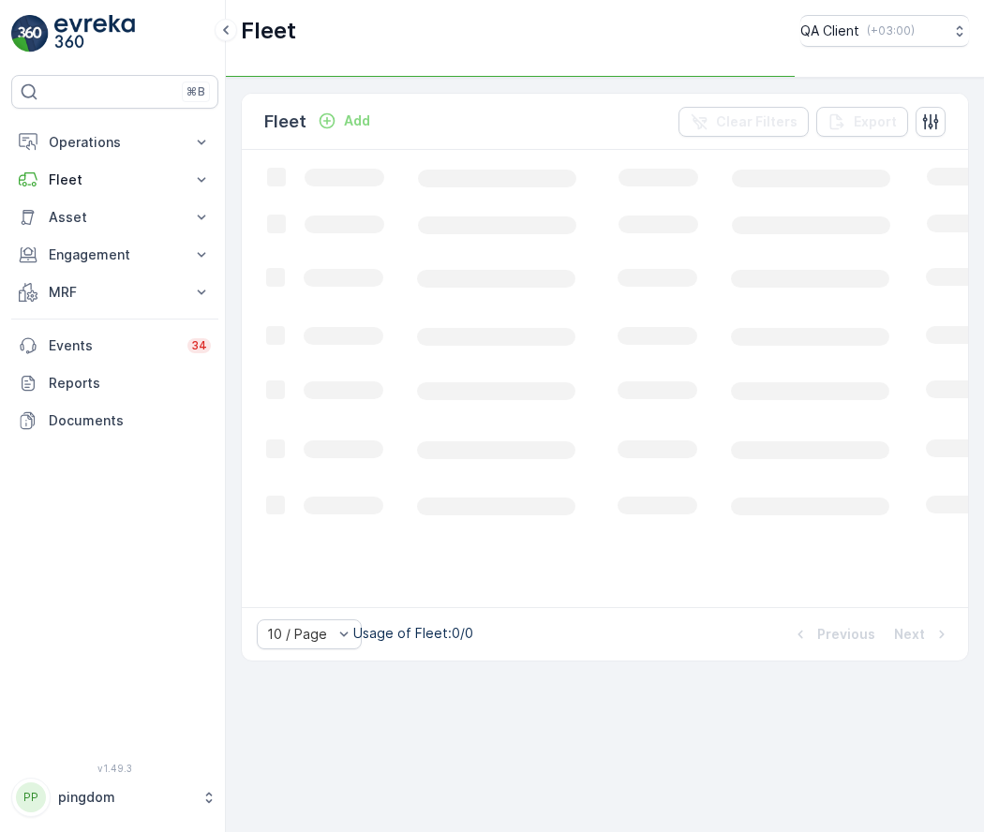  Describe the element at coordinates (114, 255) in the screenshot. I see `p: Engagement` at that location.